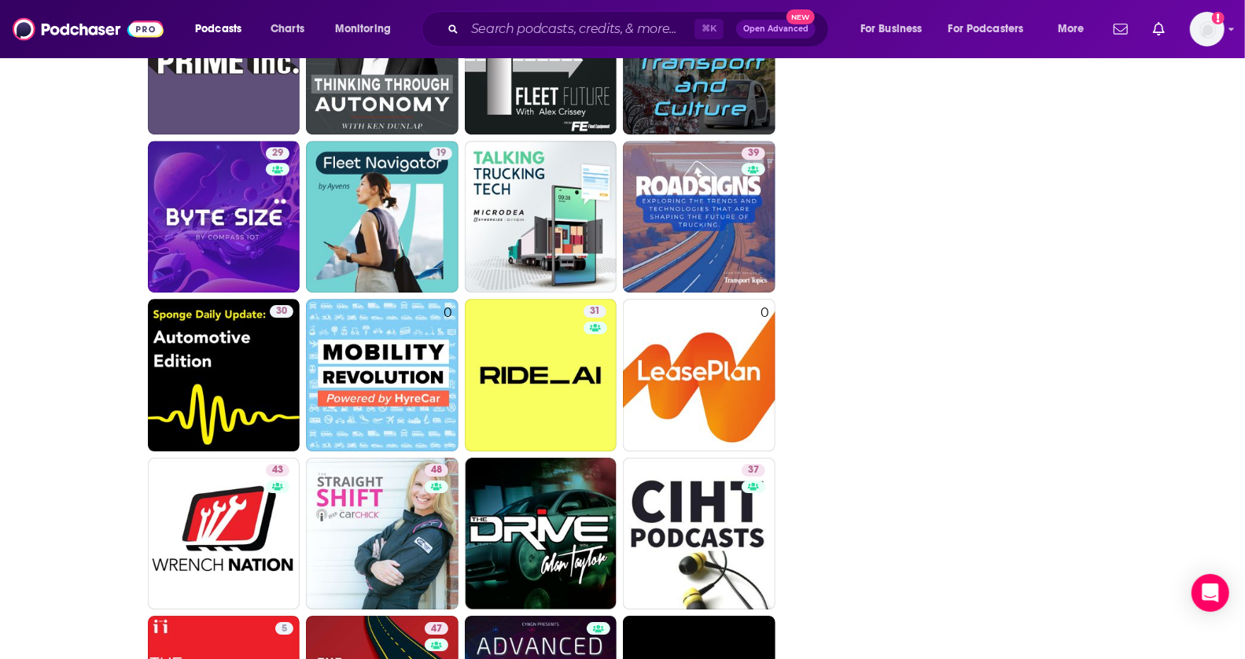 Image resolution: width=1245 pixels, height=659 pixels. Describe the element at coordinates (1072, 29) in the screenshot. I see `span: More` at that location.